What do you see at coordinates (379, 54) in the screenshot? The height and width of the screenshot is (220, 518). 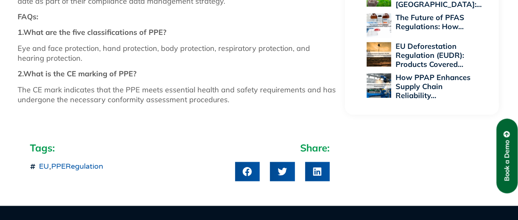 I see `img: EU Deforestation Regulation (EUDR): Products Covered and Compliance Essentials` at bounding box center [379, 54].